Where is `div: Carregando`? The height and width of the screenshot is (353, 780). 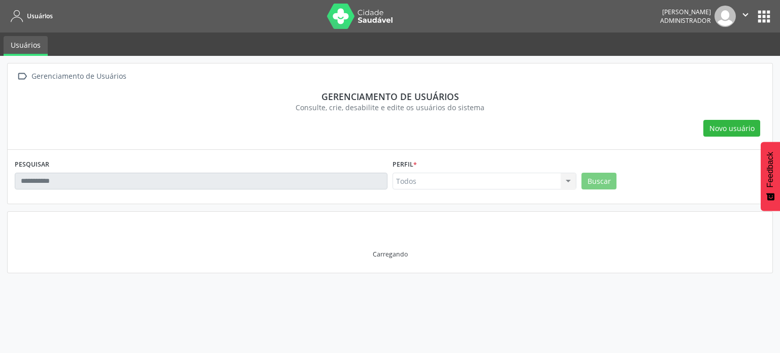
div: Carregando is located at coordinates (390, 254).